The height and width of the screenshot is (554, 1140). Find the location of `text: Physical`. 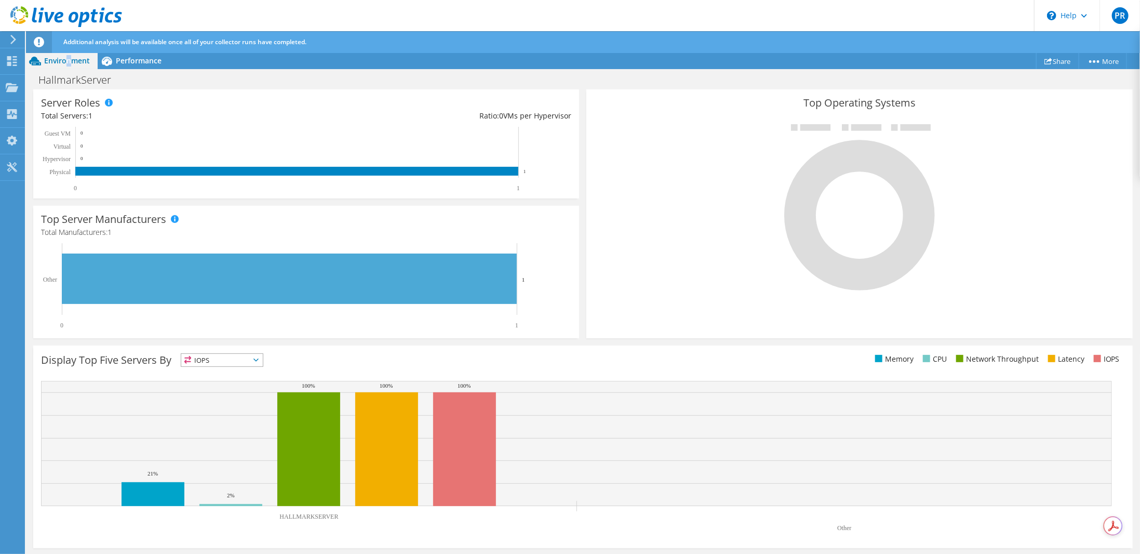

text: Physical is located at coordinates (60, 172).